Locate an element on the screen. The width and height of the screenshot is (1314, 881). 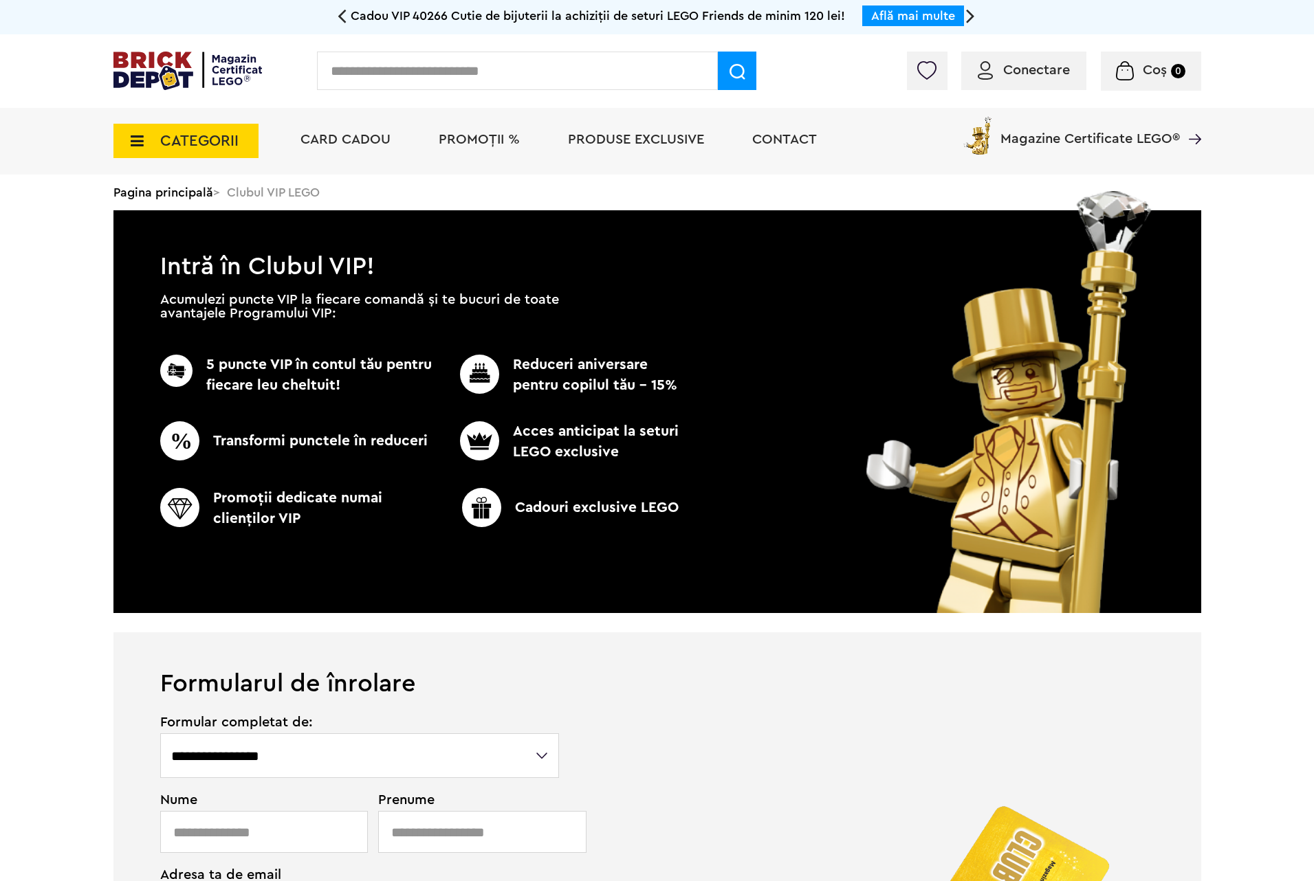
div: > Clubul VIP LEGO is located at coordinates (657, 193).